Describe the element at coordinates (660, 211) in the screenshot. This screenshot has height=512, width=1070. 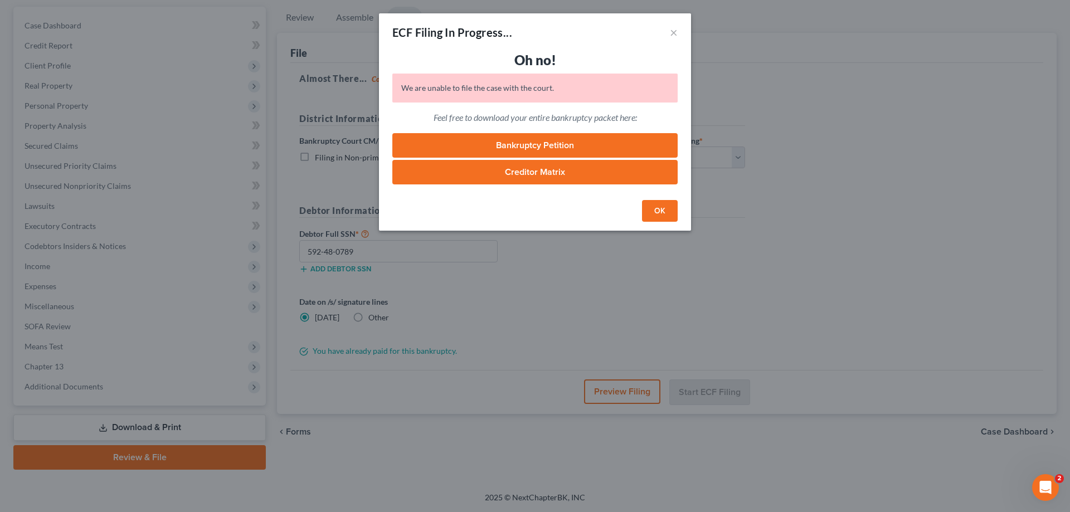
I see `button: OK` at that location.